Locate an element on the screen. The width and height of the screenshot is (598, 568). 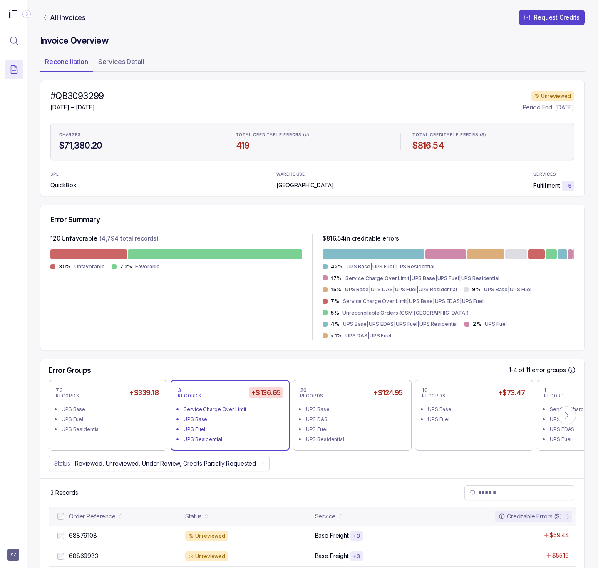
h5: +$73.47 is located at coordinates (511, 393).